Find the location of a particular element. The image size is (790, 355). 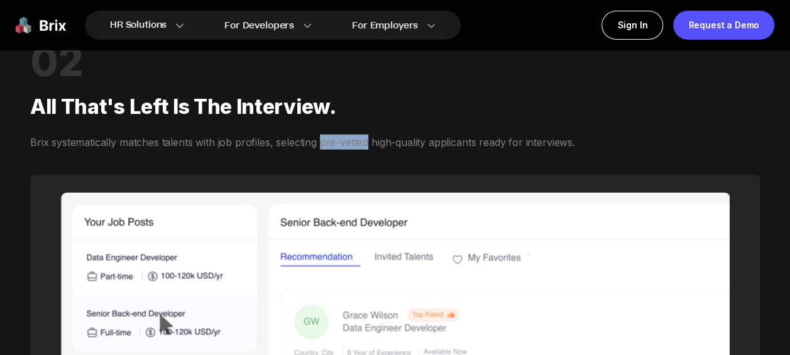

div: 02 is located at coordinates (395, 62).